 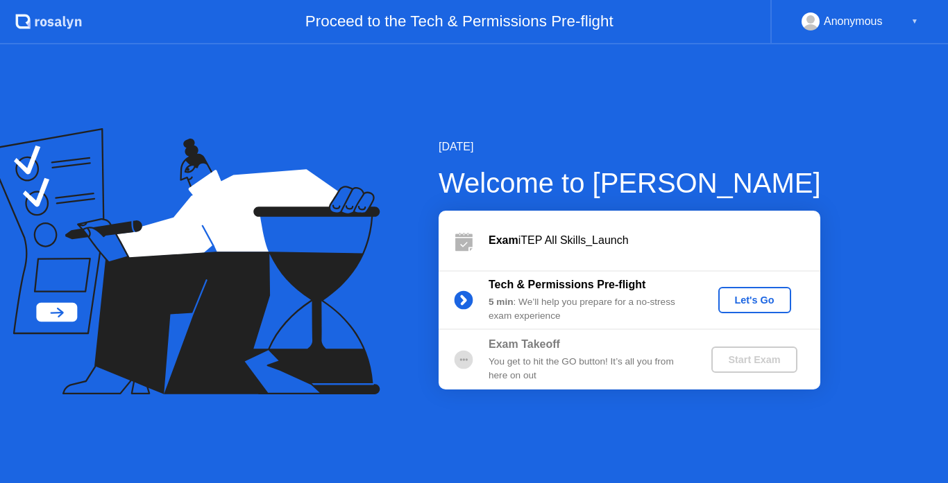 What do you see at coordinates (753, 360) in the screenshot?
I see `button: Start Exam` at bounding box center [753, 360].